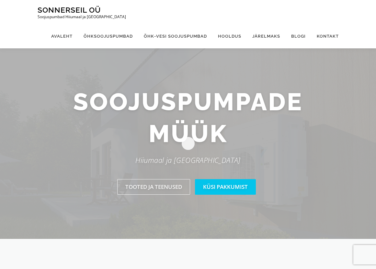  What do you see at coordinates (154, 186) in the screenshot?
I see `a: Tooted ja teenused` at bounding box center [154, 186].